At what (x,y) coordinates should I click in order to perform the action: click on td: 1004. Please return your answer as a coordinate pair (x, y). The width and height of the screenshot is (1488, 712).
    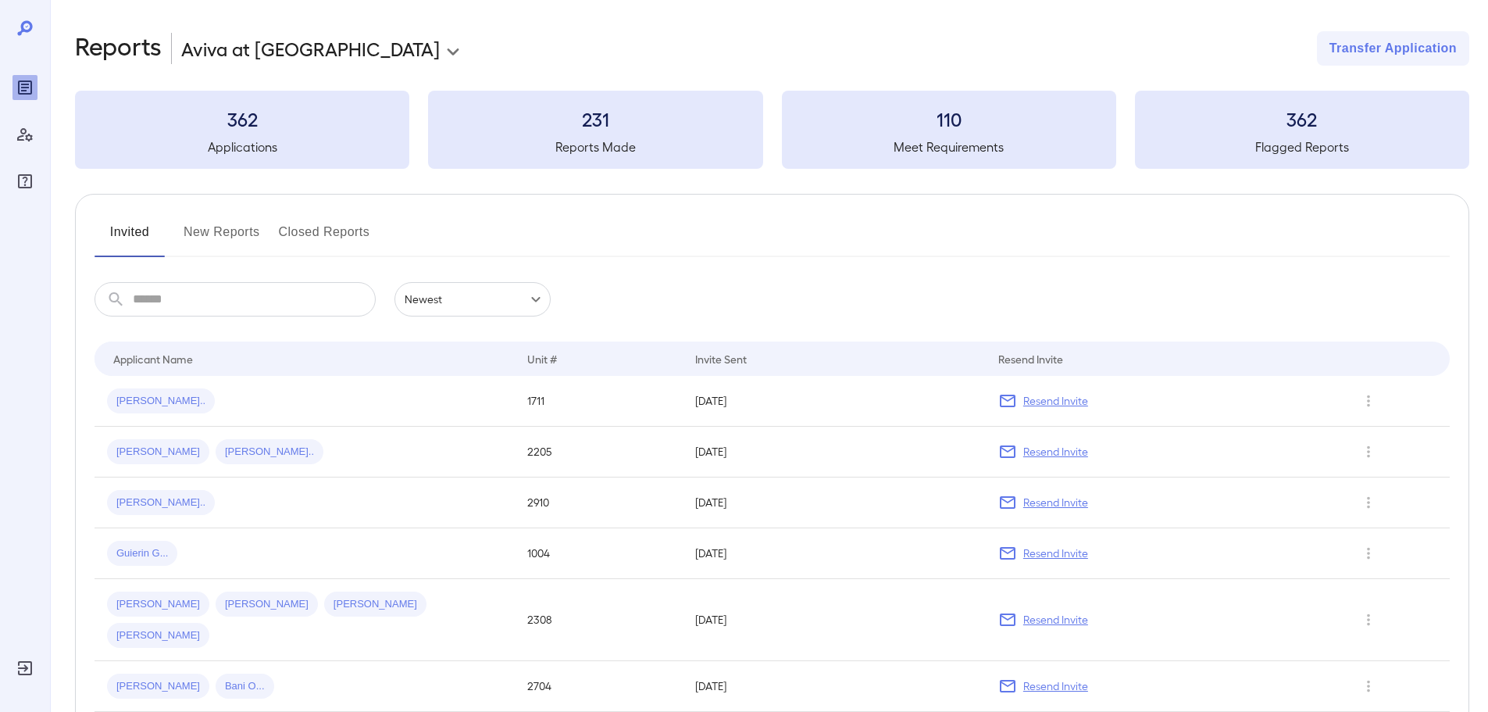
    Looking at the image, I should click on (598, 553).